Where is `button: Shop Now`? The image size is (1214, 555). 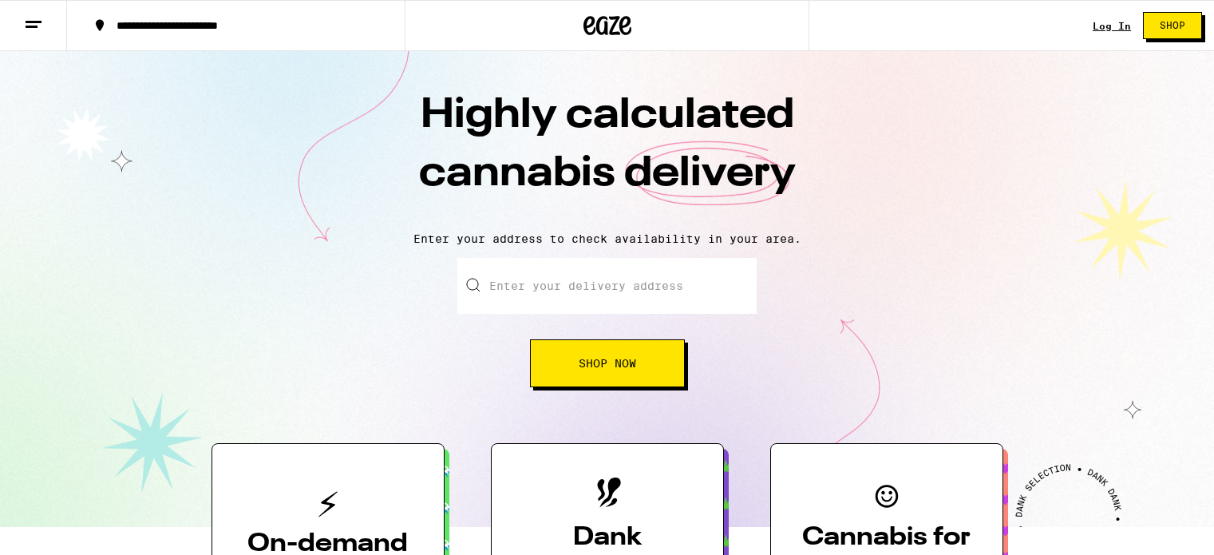
button: Shop Now is located at coordinates (607, 363).